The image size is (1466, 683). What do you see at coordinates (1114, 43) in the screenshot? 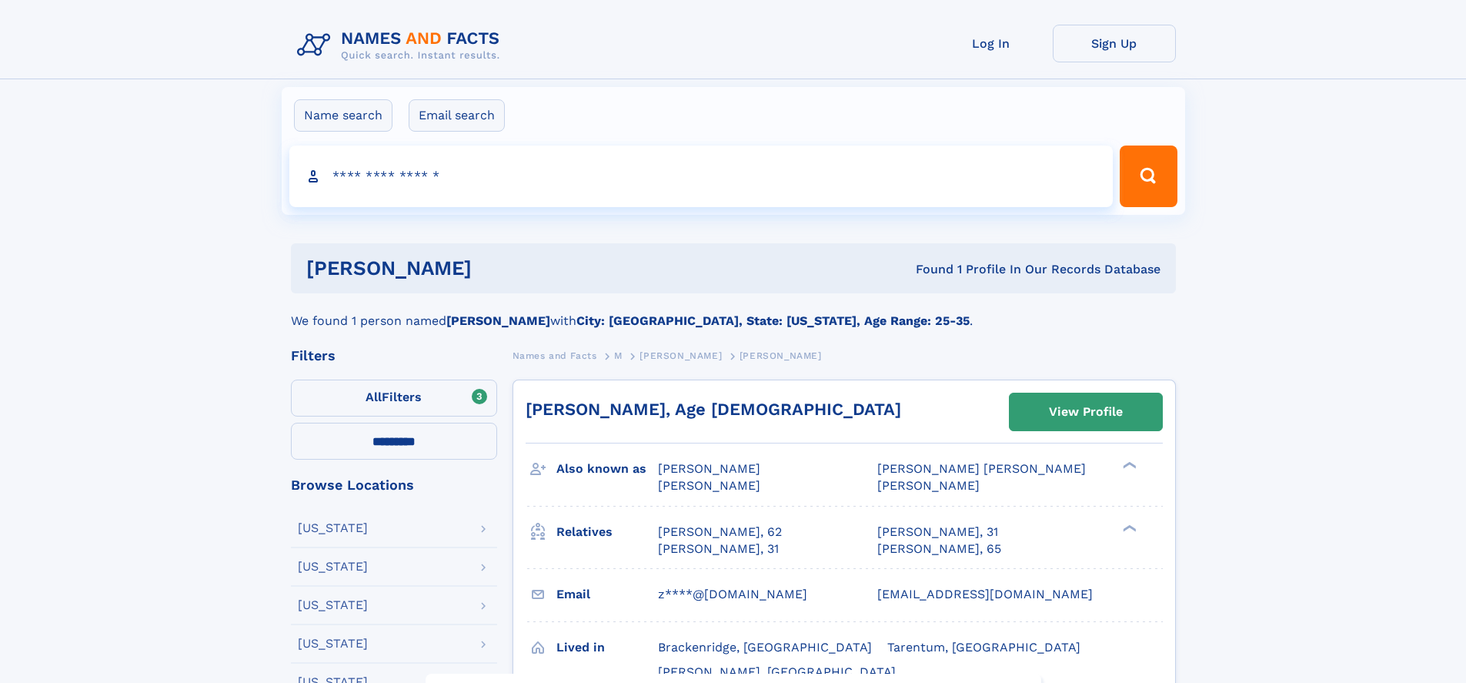
I see `a: Sign Up` at bounding box center [1114, 43].